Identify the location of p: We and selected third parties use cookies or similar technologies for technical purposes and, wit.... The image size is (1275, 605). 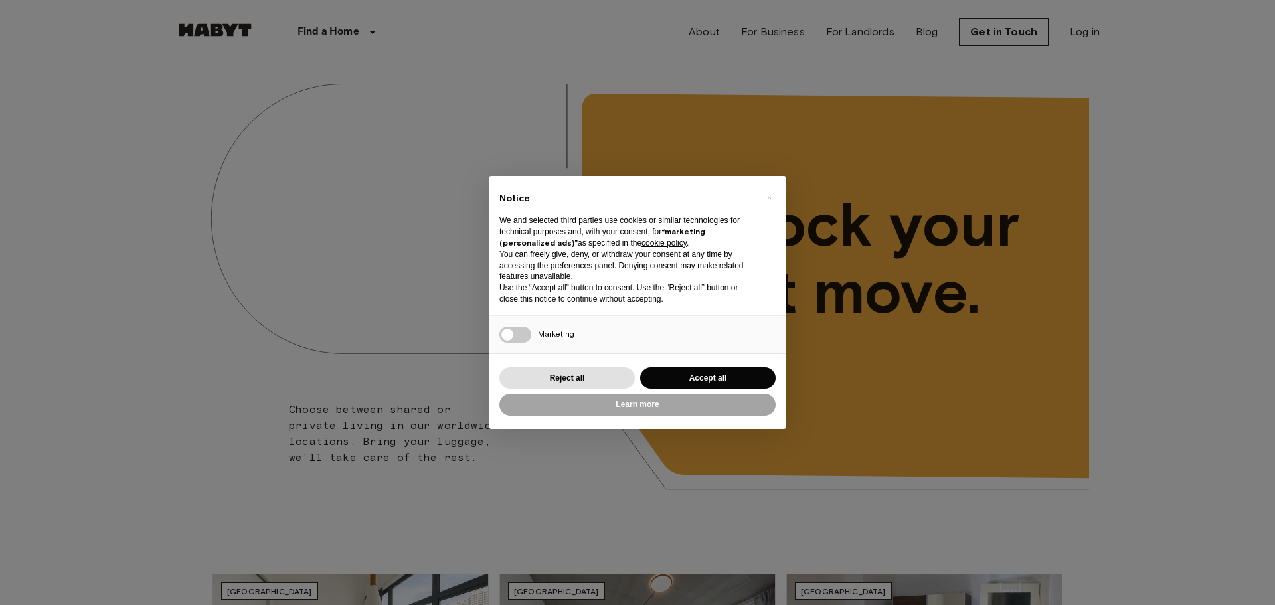
(627, 232).